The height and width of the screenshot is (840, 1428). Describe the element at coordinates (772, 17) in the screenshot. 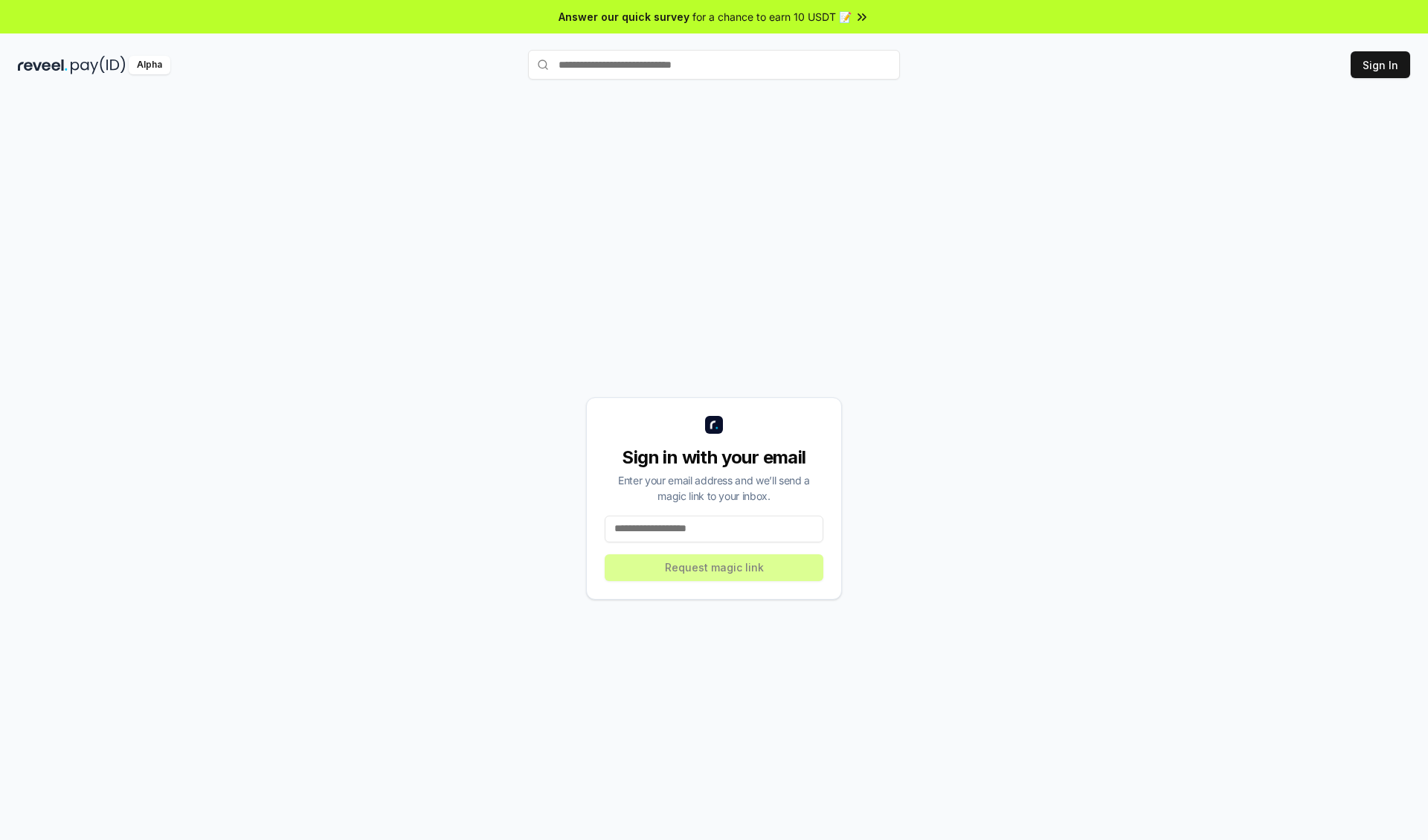

I see `span: for a chance to earn 10 USDT 📝` at that location.